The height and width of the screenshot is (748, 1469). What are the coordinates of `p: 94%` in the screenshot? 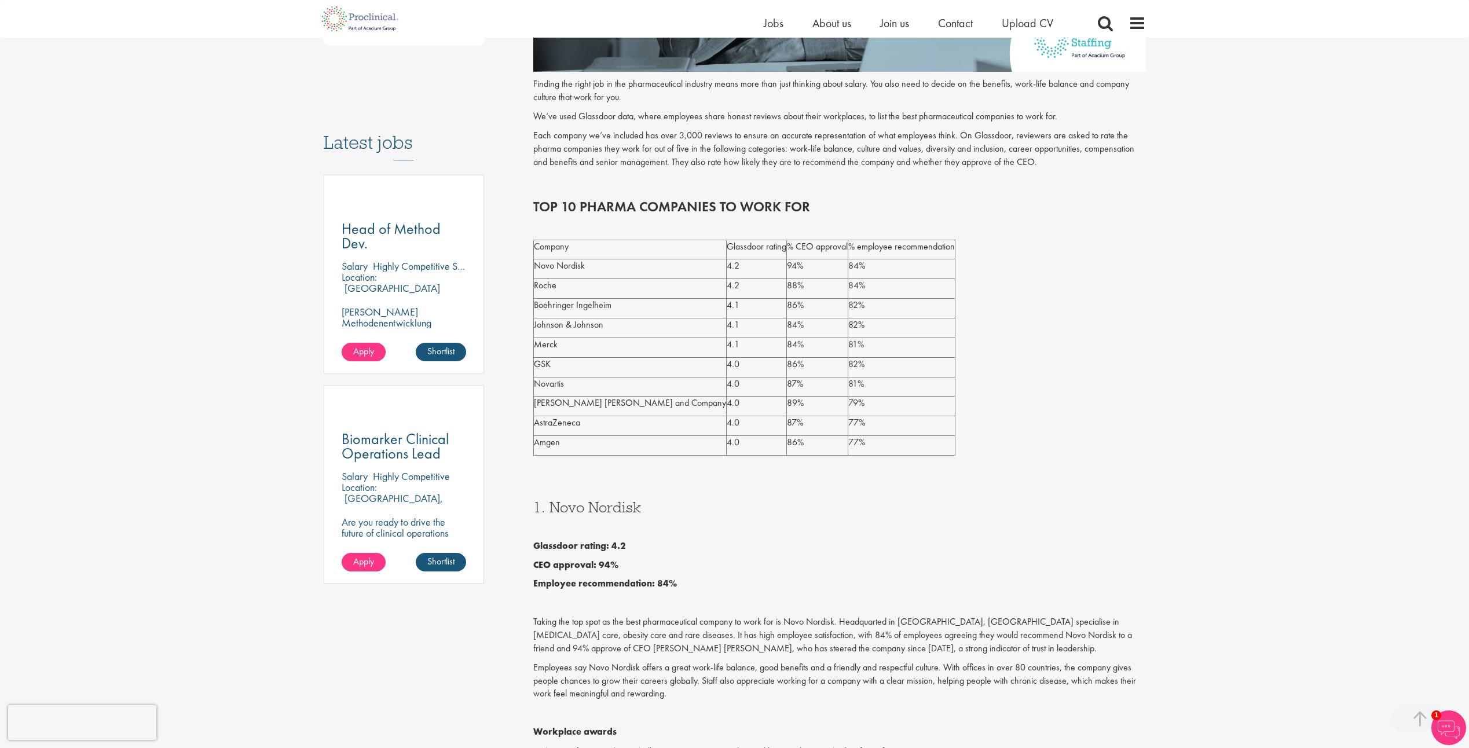 It's located at (817, 266).